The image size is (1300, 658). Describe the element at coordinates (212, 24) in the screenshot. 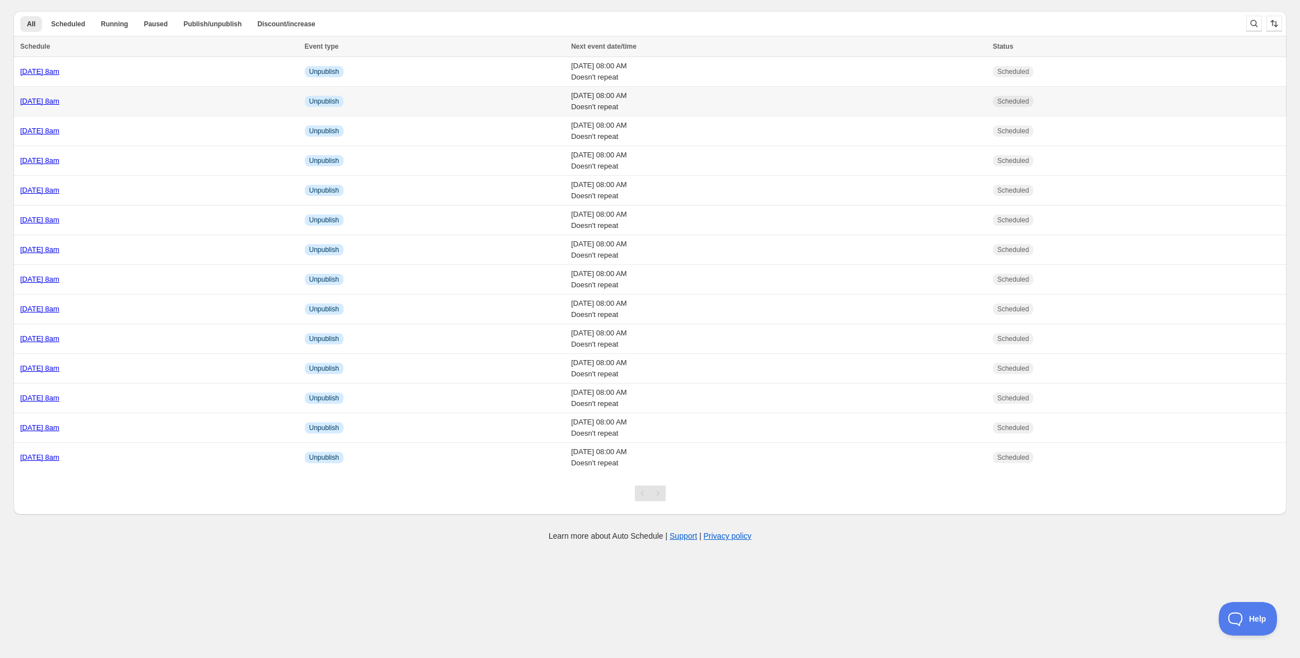

I see `span: Publish/unpublish` at that location.